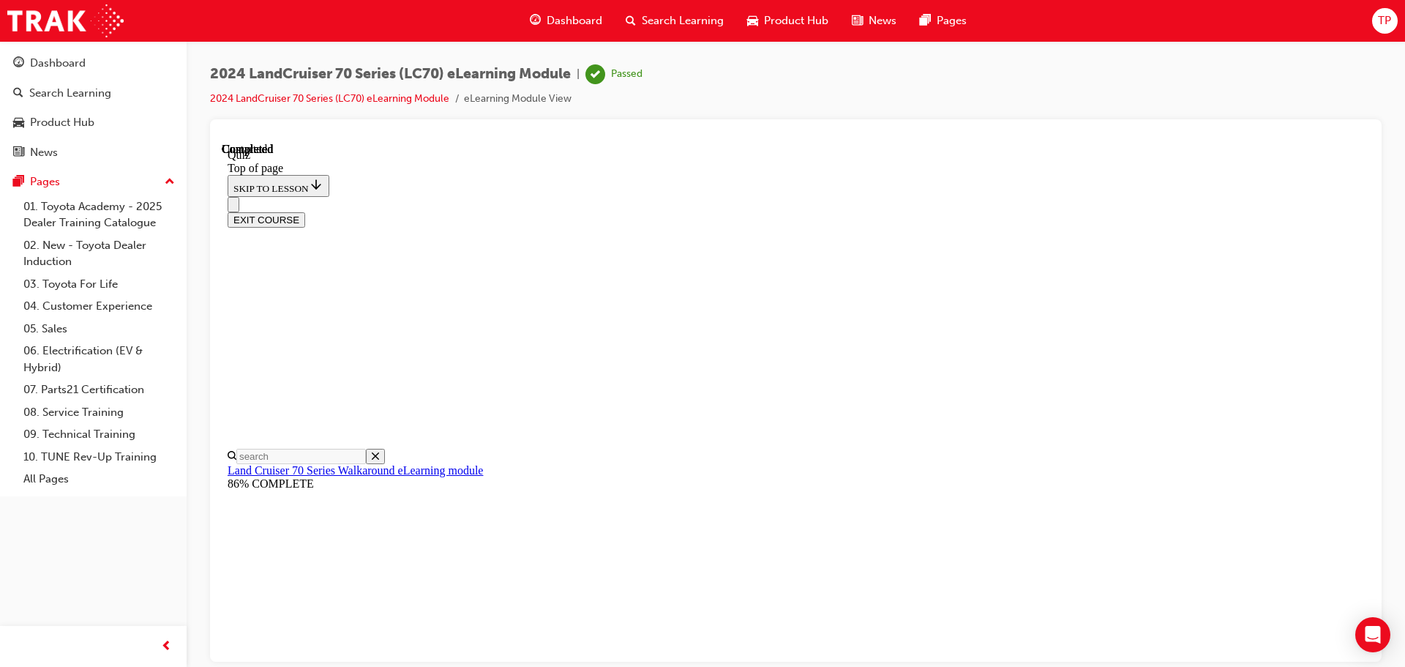 This screenshot has height=667, width=1405. I want to click on span: Pages, so click(952, 20).